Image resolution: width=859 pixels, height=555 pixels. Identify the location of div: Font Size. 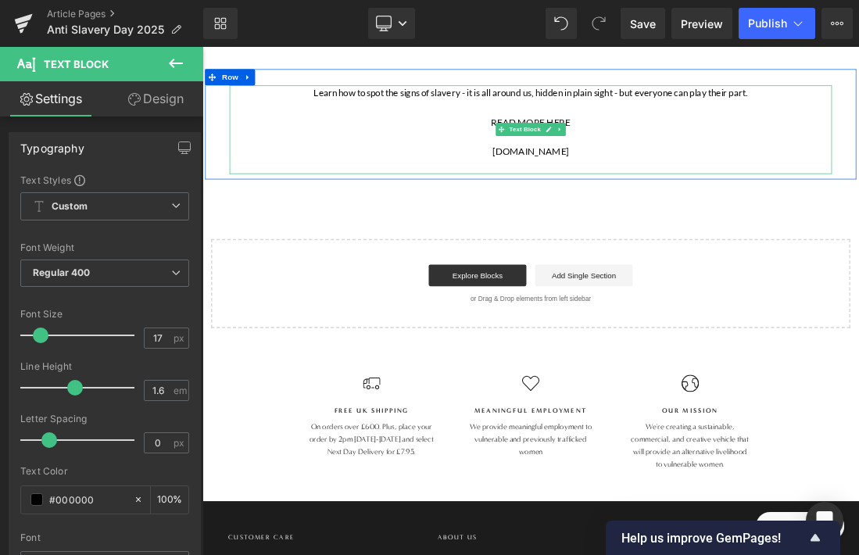
(105, 314).